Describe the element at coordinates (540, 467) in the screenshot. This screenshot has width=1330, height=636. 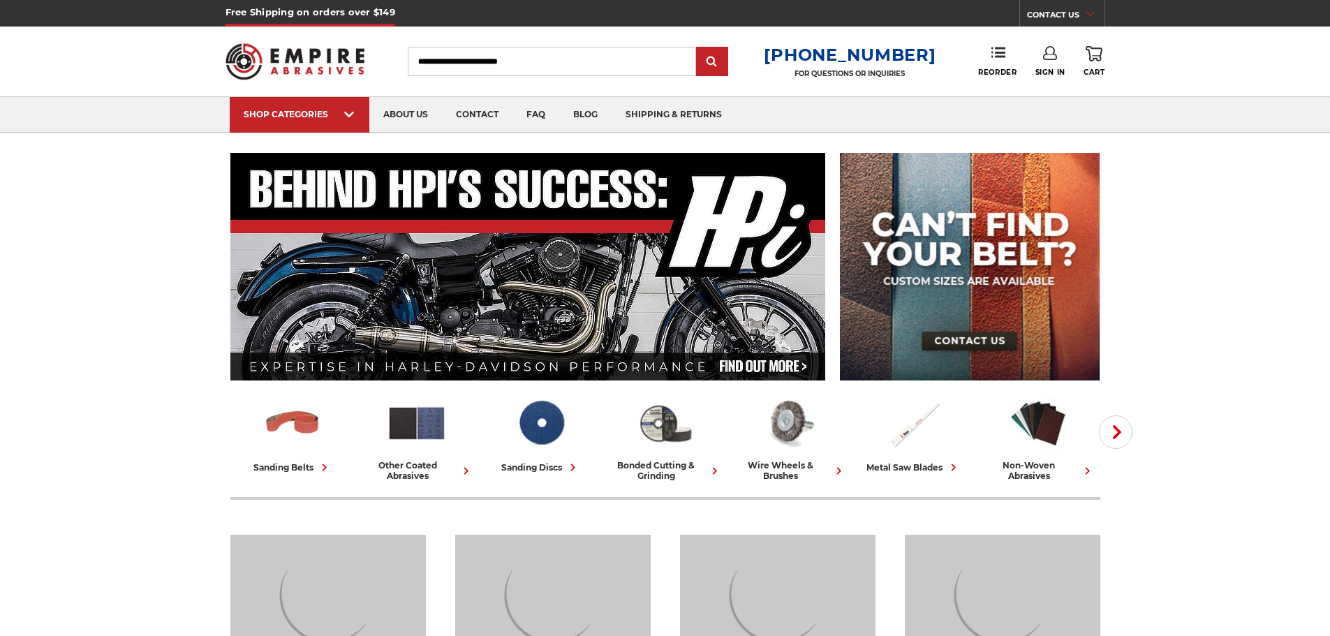
I see `div: sanding discs` at that location.